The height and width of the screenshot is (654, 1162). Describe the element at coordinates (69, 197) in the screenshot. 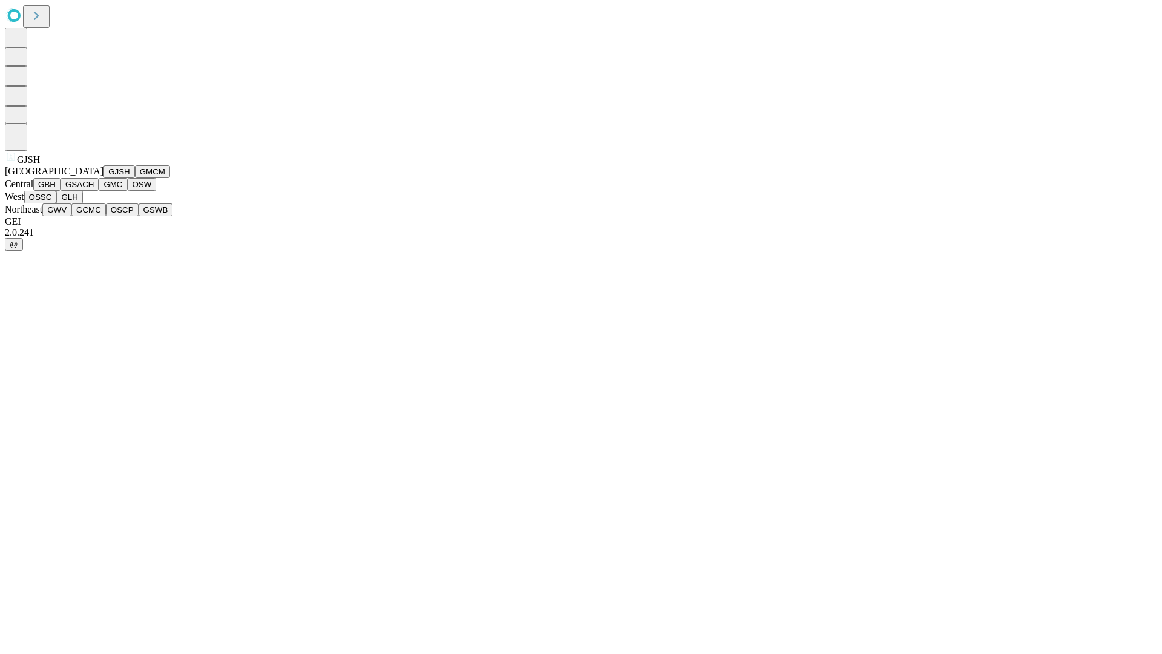

I see `button: GLH` at that location.